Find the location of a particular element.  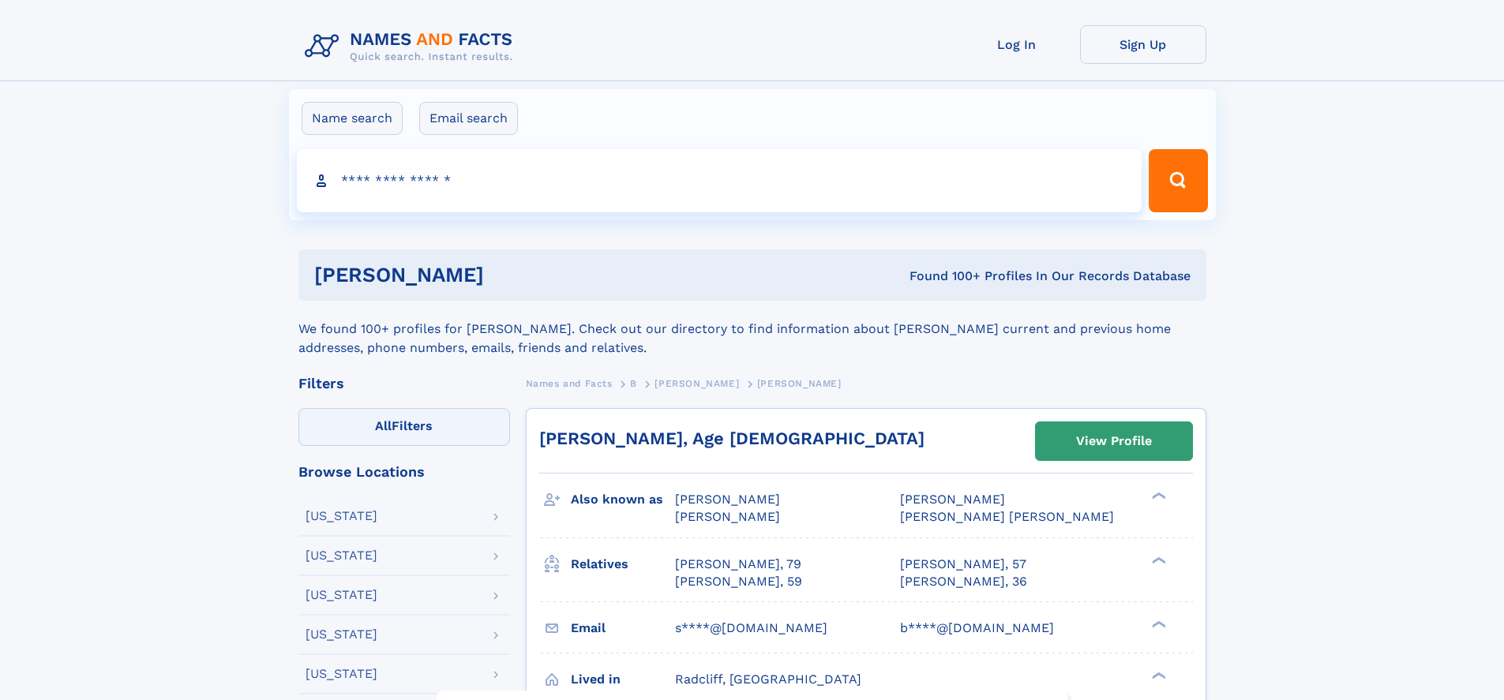

label: Name search is located at coordinates (352, 118).